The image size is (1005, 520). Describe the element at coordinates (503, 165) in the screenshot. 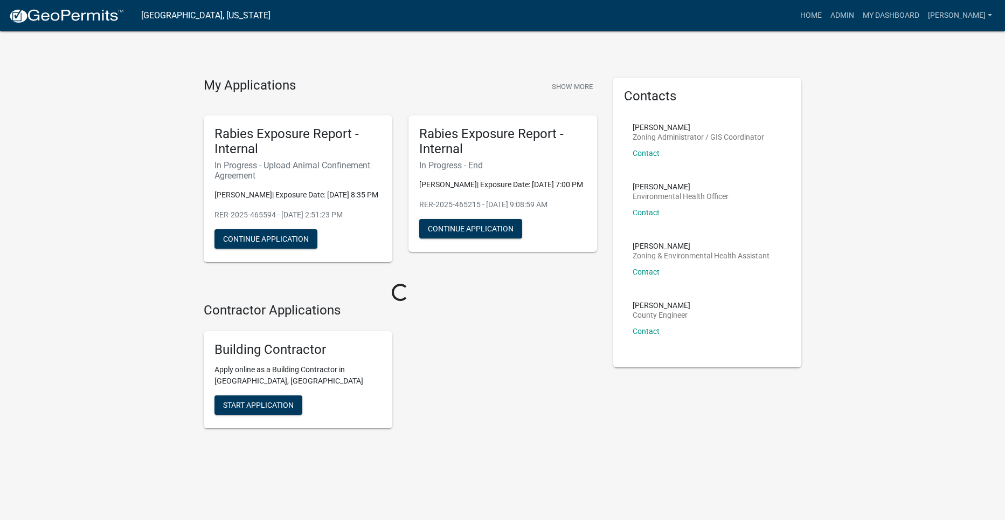

I see `h6: In Progress - End` at that location.